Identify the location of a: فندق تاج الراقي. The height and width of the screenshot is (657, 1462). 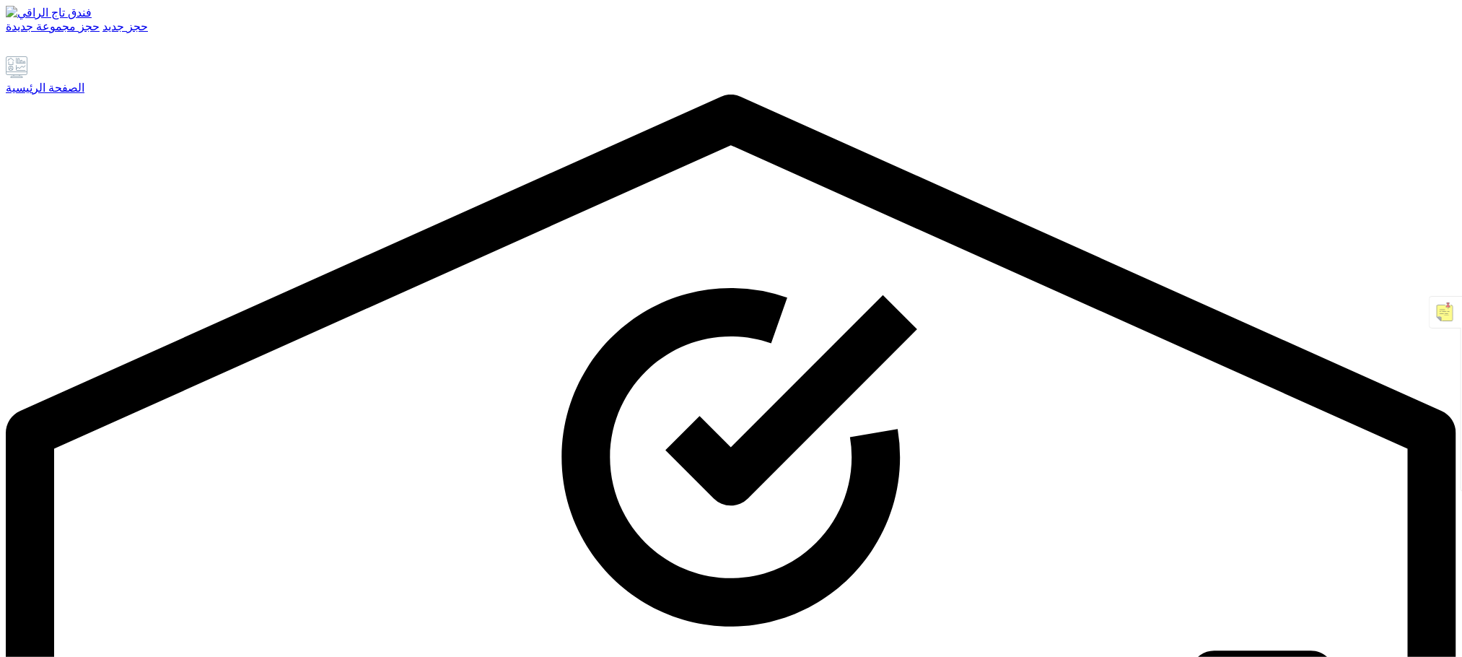
(731, 12).